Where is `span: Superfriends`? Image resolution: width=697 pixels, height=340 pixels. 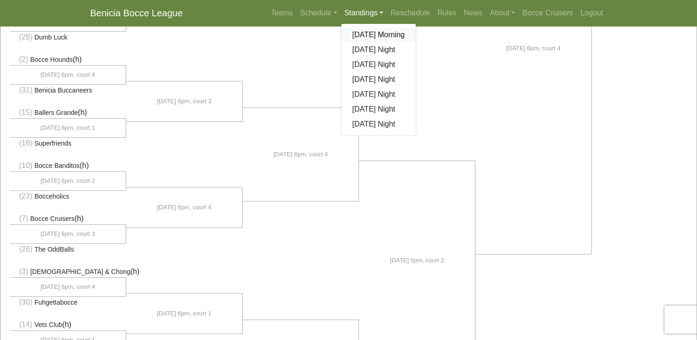
span: Superfriends is located at coordinates (53, 143).